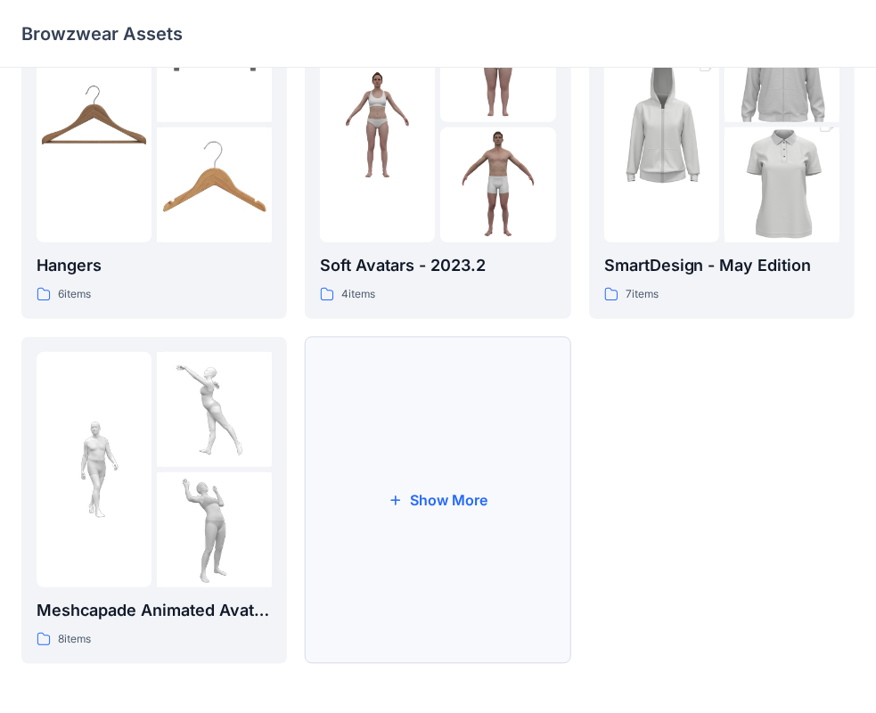  I want to click on img: folder 2, so click(214, 409).